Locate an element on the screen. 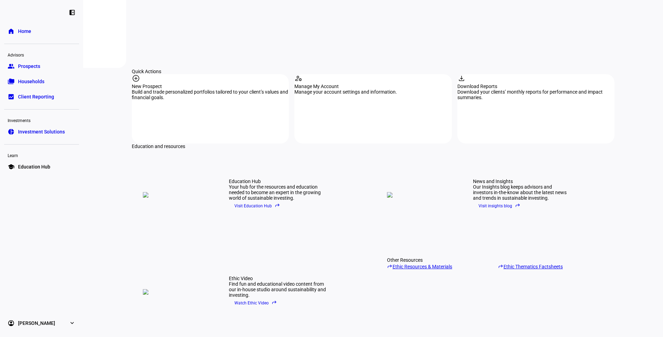 This screenshot has width=663, height=337. button: Visit insights blogreply is located at coordinates (500, 206).